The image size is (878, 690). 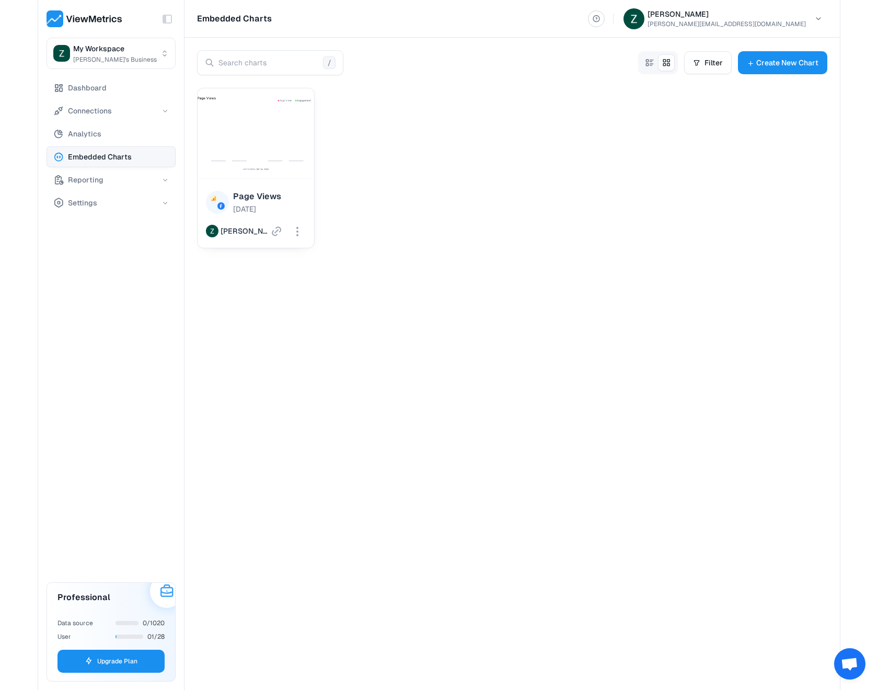 I want to click on span: User, so click(x=64, y=636).